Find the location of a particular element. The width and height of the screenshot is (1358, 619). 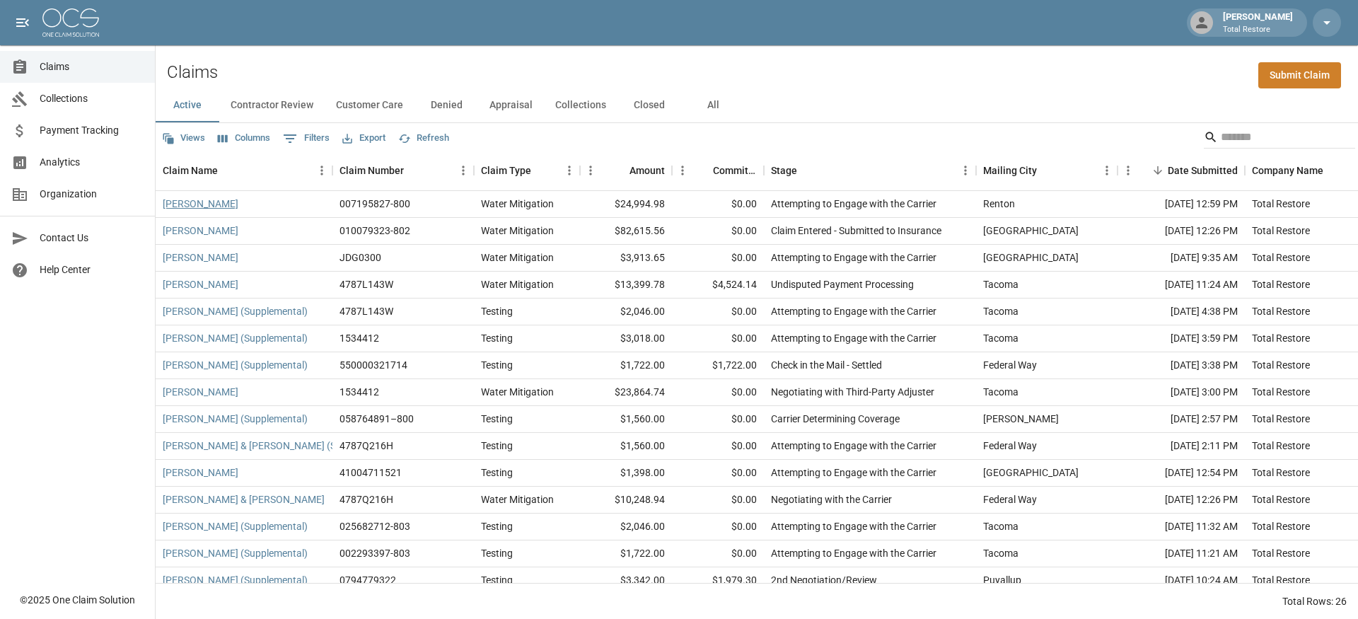

div: 550000321714 is located at coordinates (373, 365).